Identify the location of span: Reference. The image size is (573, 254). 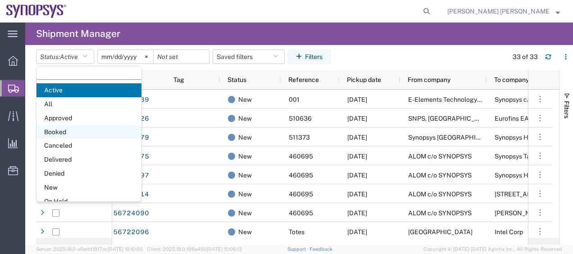
(303, 80).